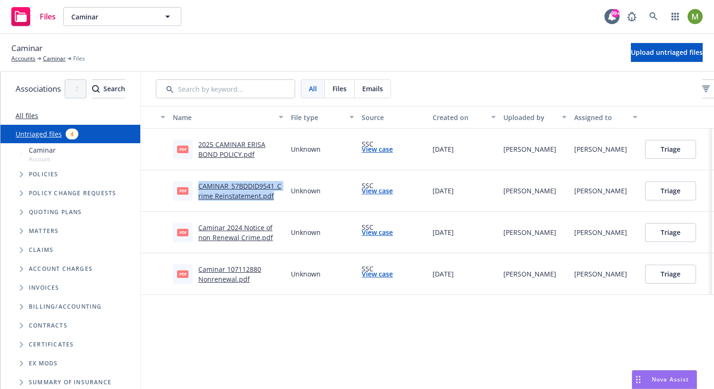  What do you see at coordinates (632, 17) in the screenshot?
I see `a: Report a Bug` at bounding box center [632, 17].